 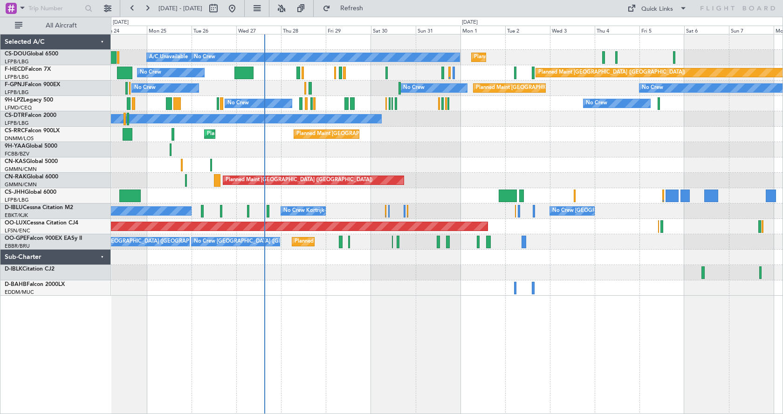 I want to click on span: CN-RAK, so click(x=15, y=177).